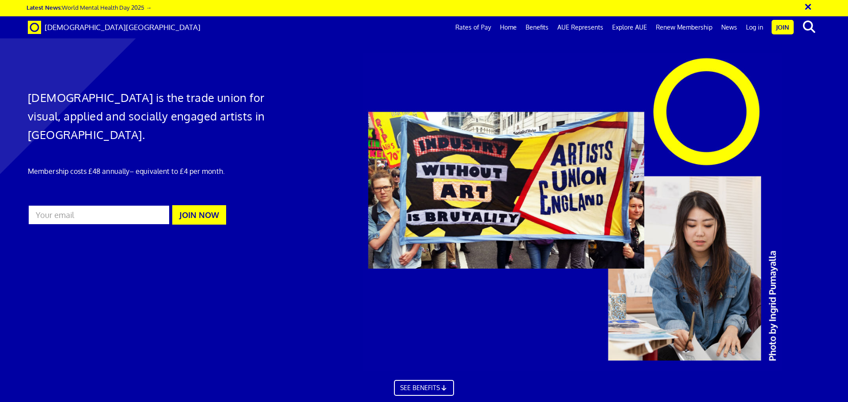 Image resolution: width=848 pixels, height=402 pixels. Describe the element at coordinates (537, 27) in the screenshot. I see `a: Benefits` at that location.